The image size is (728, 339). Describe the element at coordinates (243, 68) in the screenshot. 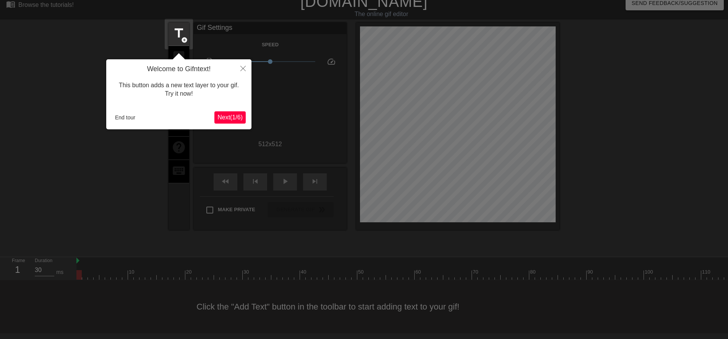

I see `button: Close` at that location.